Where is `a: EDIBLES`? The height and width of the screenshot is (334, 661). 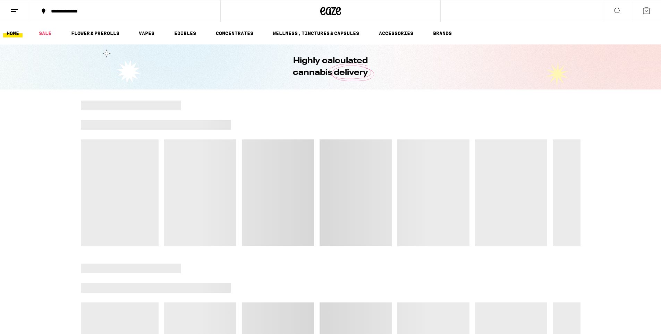 a: EDIBLES is located at coordinates (185, 33).